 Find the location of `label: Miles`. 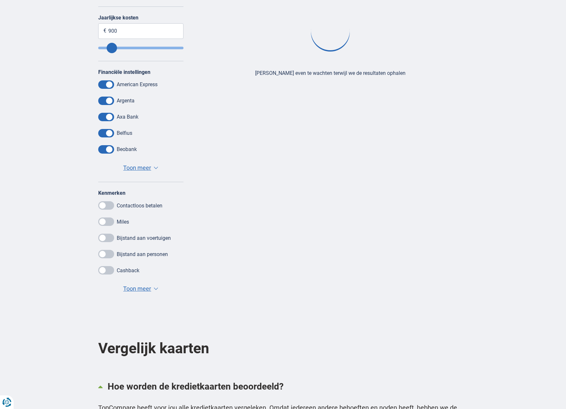

label: Miles is located at coordinates (123, 222).